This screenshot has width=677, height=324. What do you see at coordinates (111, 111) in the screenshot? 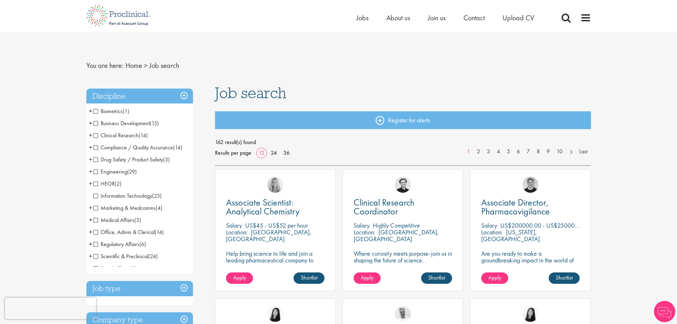
I see `span: Biometrics` at bounding box center [111, 111].